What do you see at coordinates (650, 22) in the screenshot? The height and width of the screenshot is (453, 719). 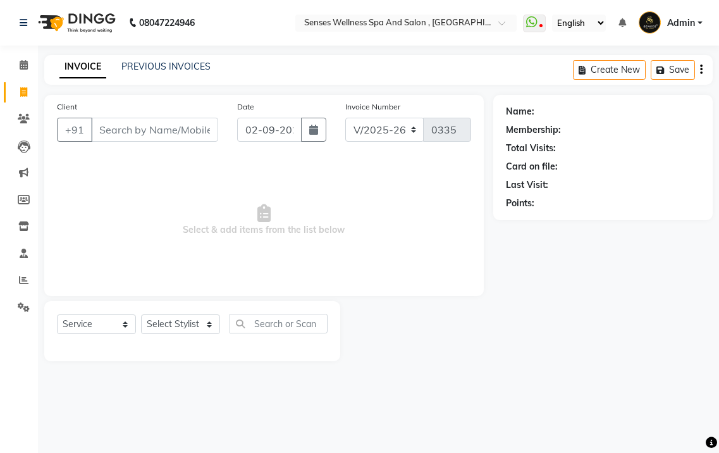 I see `img: Admin` at bounding box center [650, 22].